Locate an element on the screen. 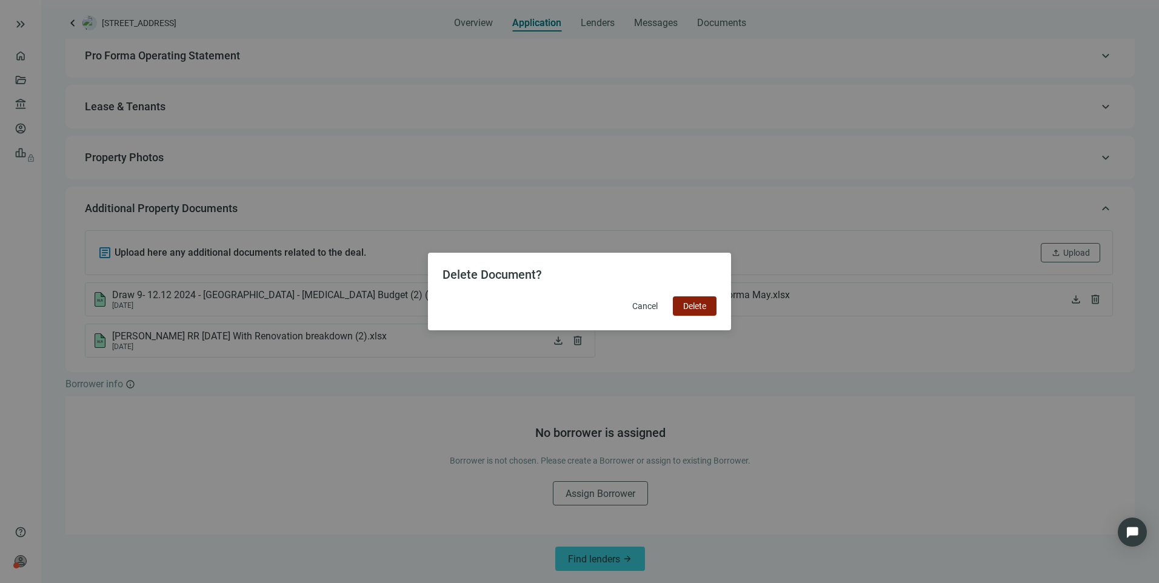 This screenshot has height=583, width=1159. h2: Delete Document? is located at coordinates (579, 275).